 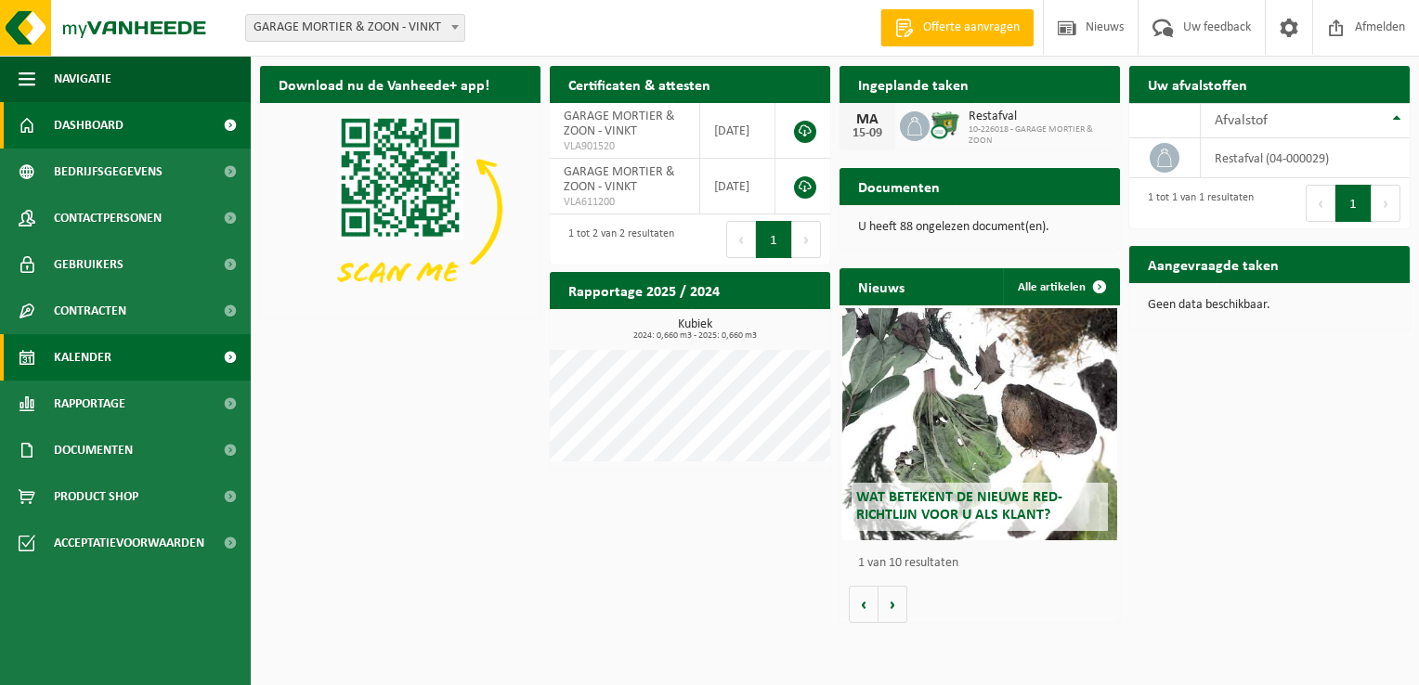 What do you see at coordinates (695, 336) in the screenshot?
I see `span: 2024: 0,660 m3 - 2025: 0,660 m3` at bounding box center [695, 336].